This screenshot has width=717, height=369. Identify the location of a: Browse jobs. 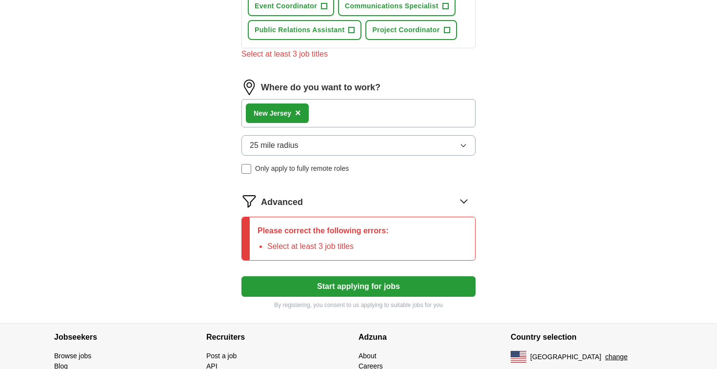
(73, 355).